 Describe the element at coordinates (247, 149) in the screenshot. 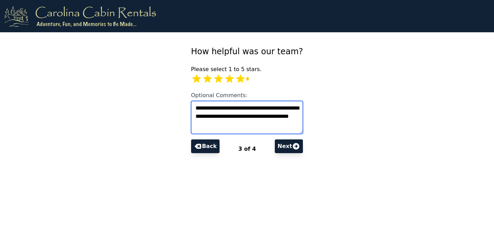

I see `span: 3 of 4` at that location.